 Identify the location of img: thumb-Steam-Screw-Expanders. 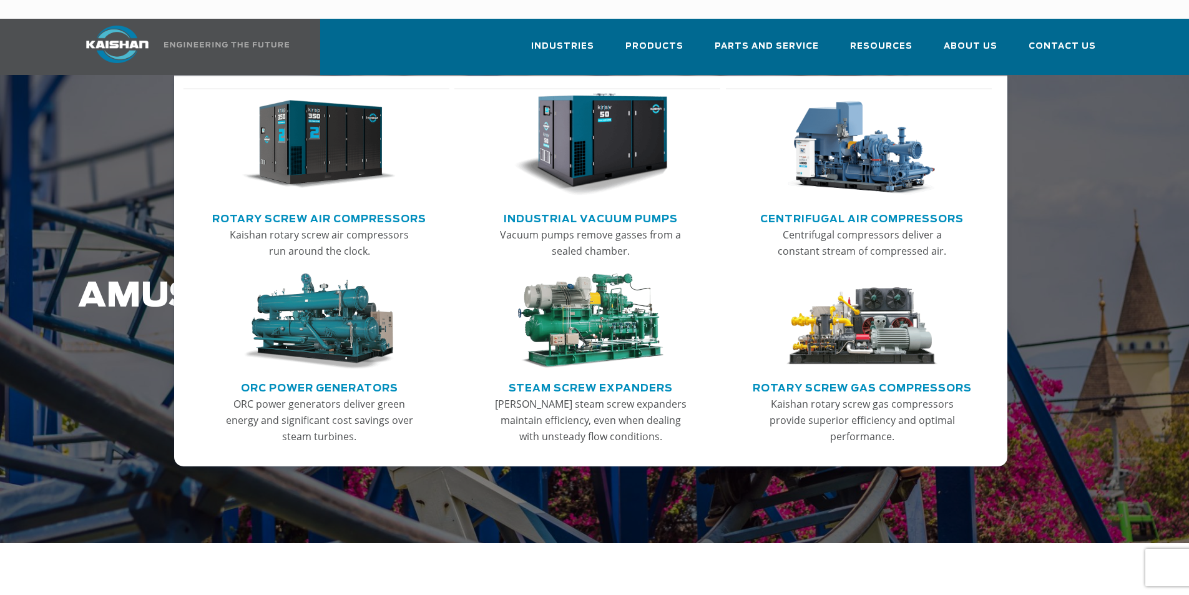
(591, 322).